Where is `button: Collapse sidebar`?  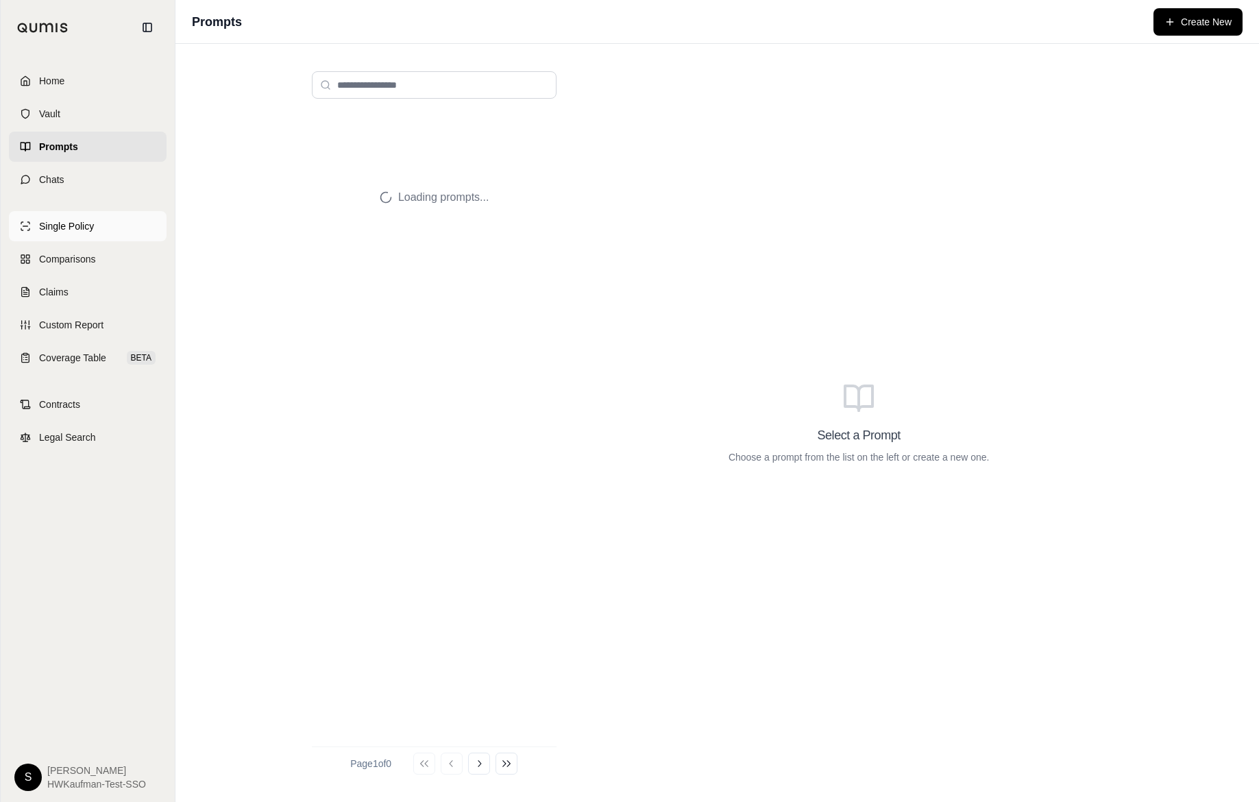
button: Collapse sidebar is located at coordinates (147, 27).